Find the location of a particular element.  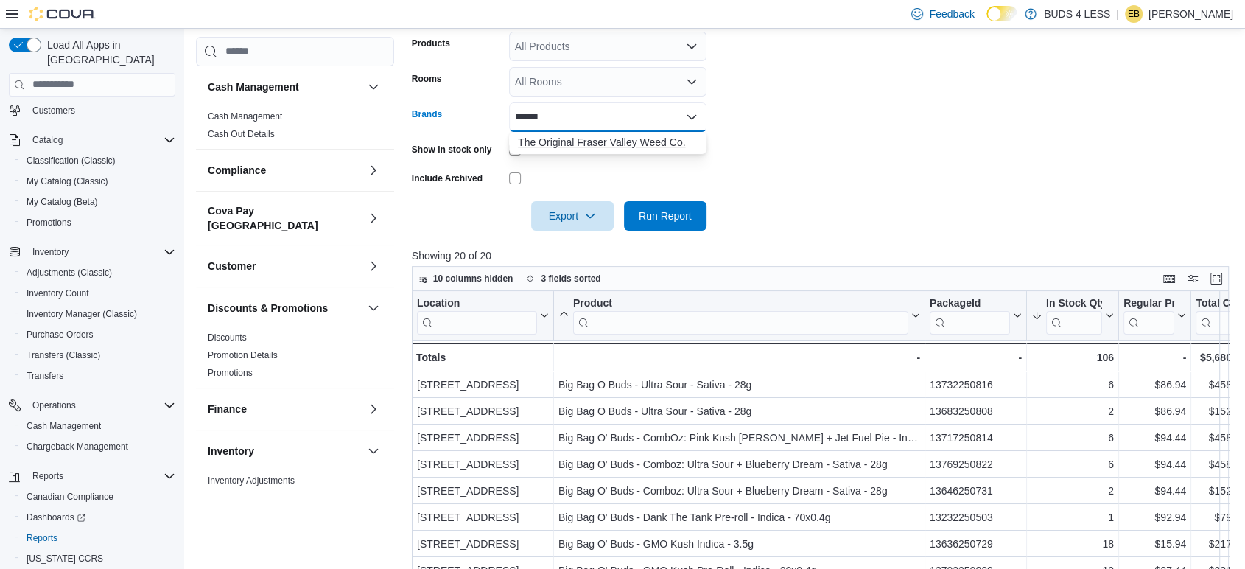

button: Discounts & Promotions is located at coordinates (374, 308).